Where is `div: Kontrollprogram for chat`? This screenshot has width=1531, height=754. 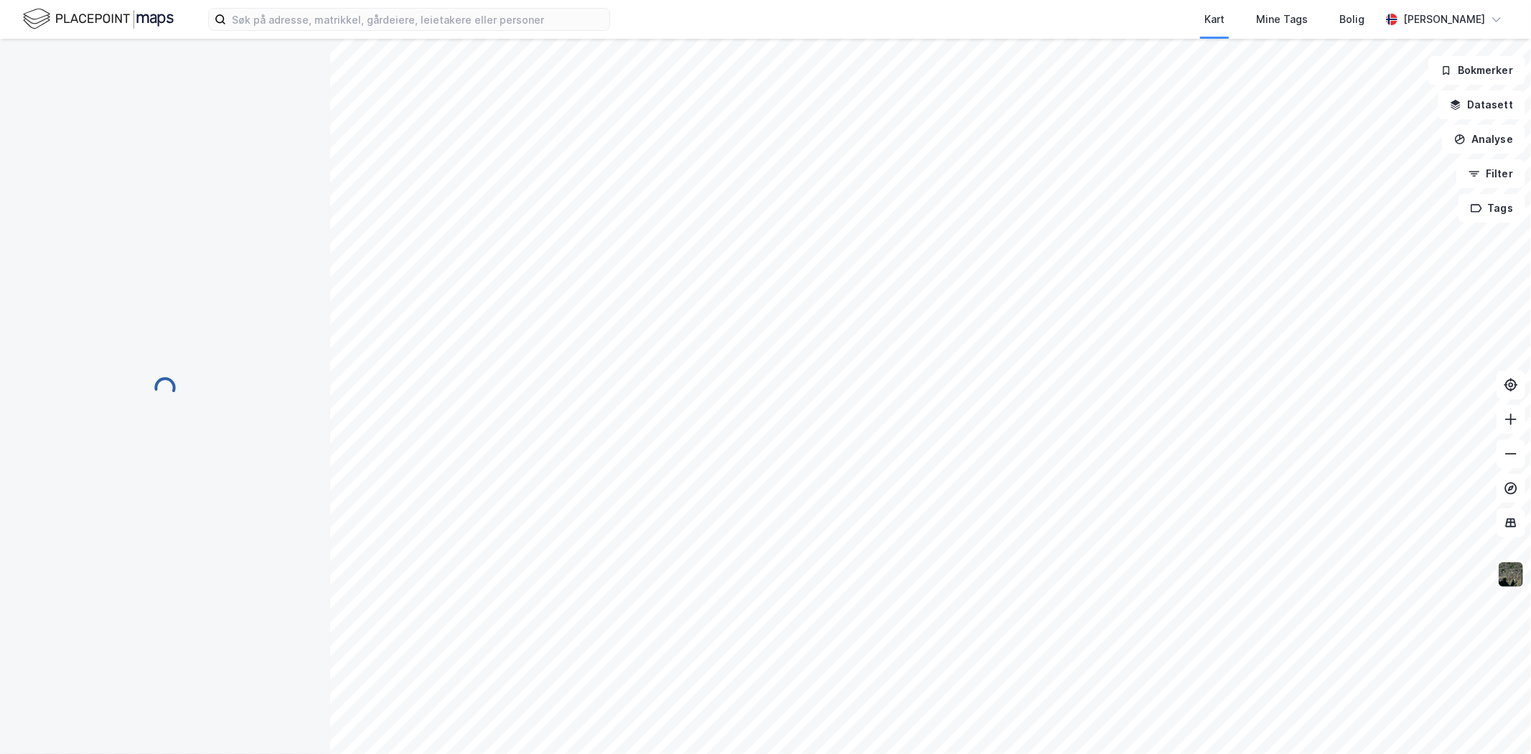
div: Kontrollprogram for chat is located at coordinates (1495, 719).